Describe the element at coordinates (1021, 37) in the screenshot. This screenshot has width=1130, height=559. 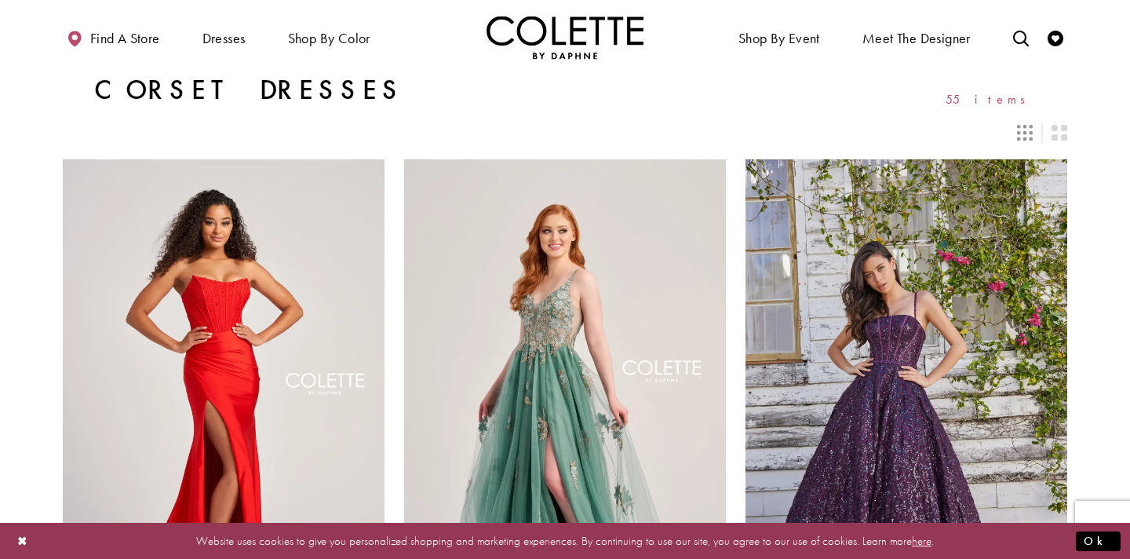
I see `a: Toggle search` at that location.